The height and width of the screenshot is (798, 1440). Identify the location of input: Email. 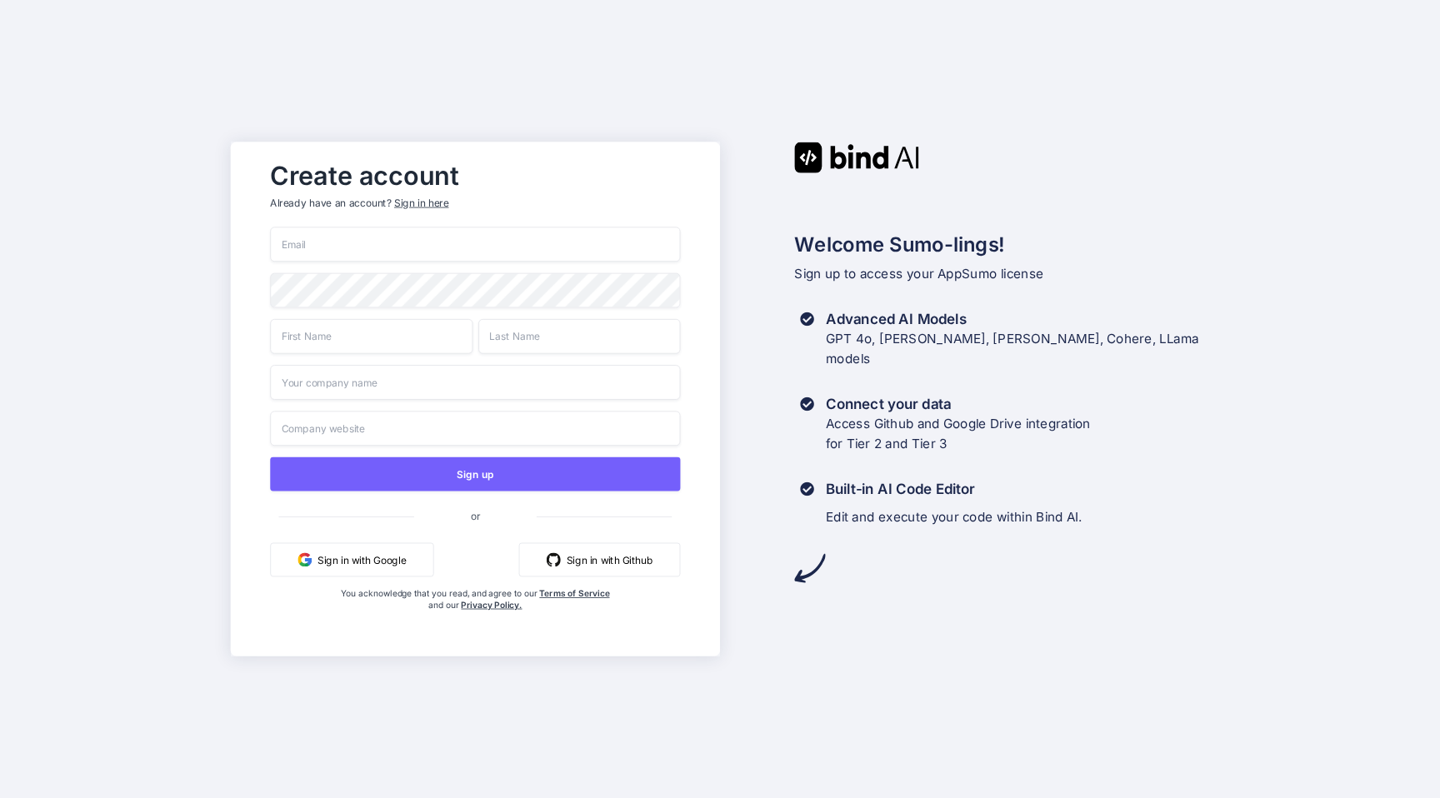
(475, 244).